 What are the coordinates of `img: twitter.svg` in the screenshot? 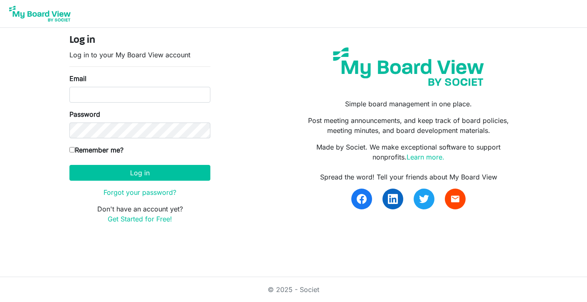 It's located at (424, 199).